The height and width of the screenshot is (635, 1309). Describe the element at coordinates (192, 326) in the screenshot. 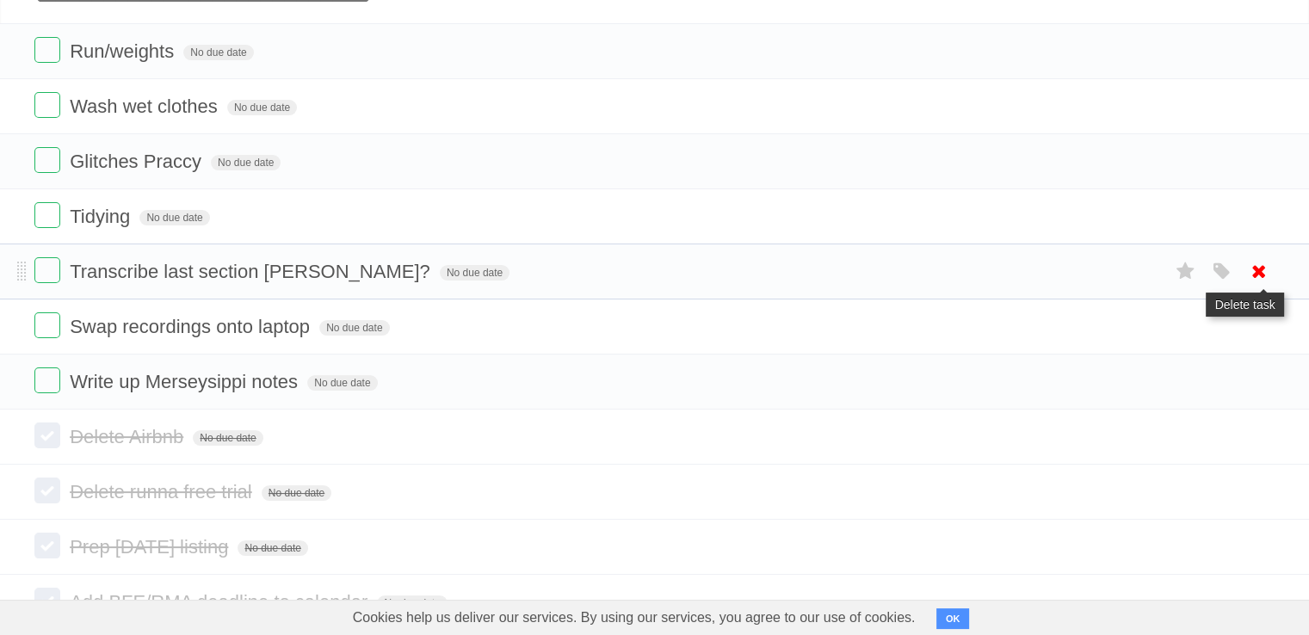

I see `span: Swap recordings onto laptop` at that location.